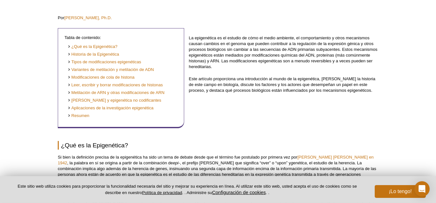  I want to click on i: epi-, so click(177, 162).